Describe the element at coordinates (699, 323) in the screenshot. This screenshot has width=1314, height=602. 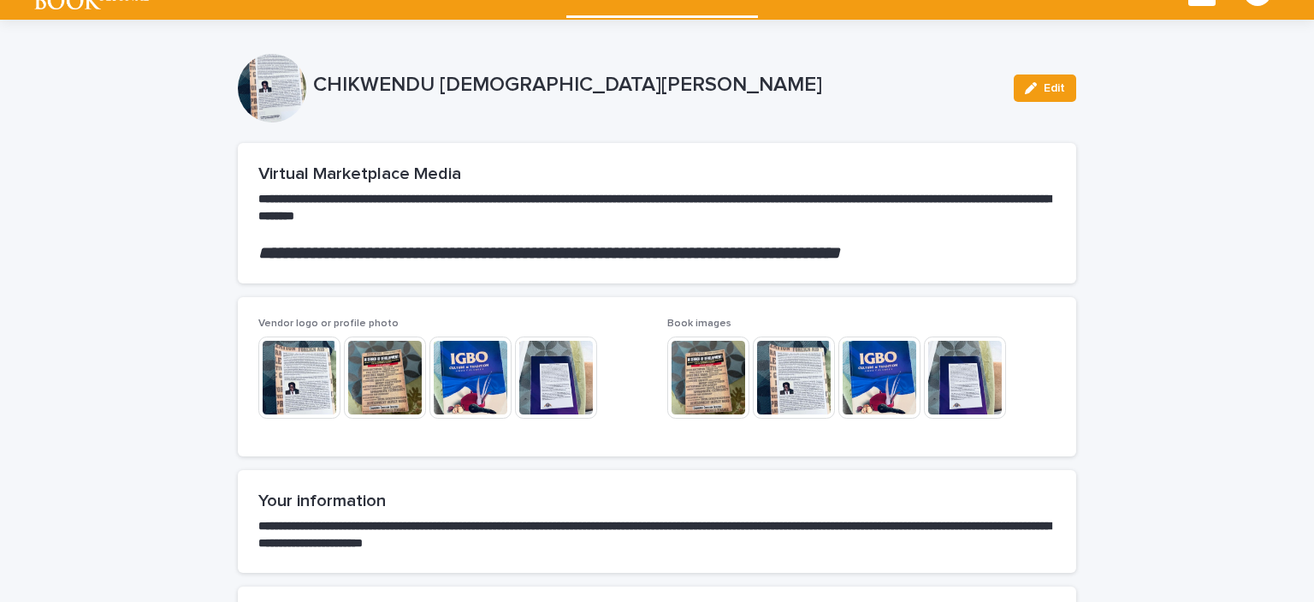
I see `span: Book images` at that location.